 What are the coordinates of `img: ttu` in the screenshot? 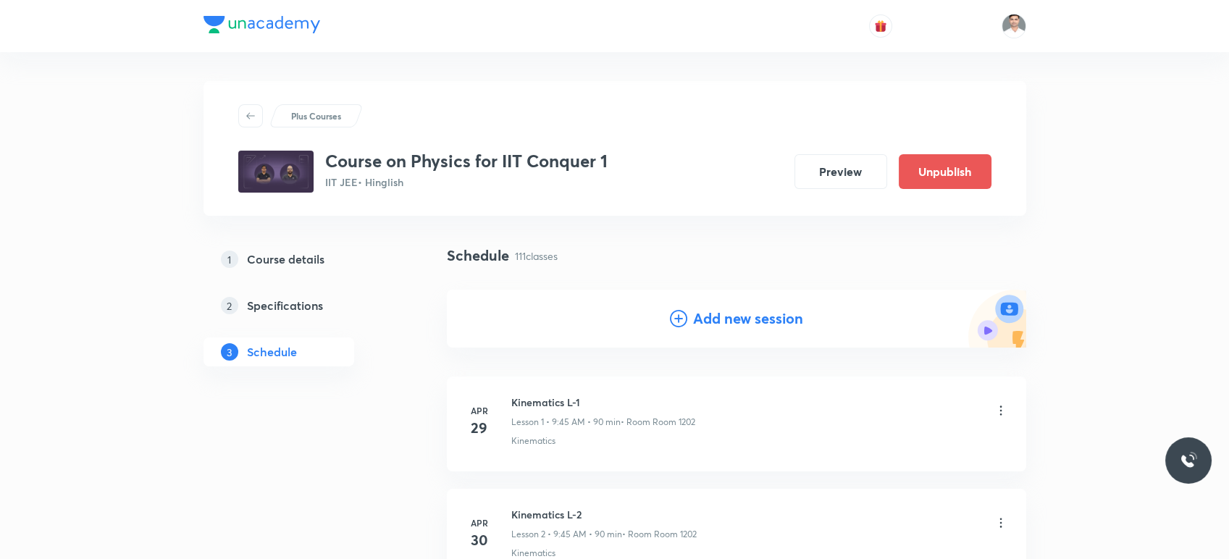 It's located at (1188, 461).